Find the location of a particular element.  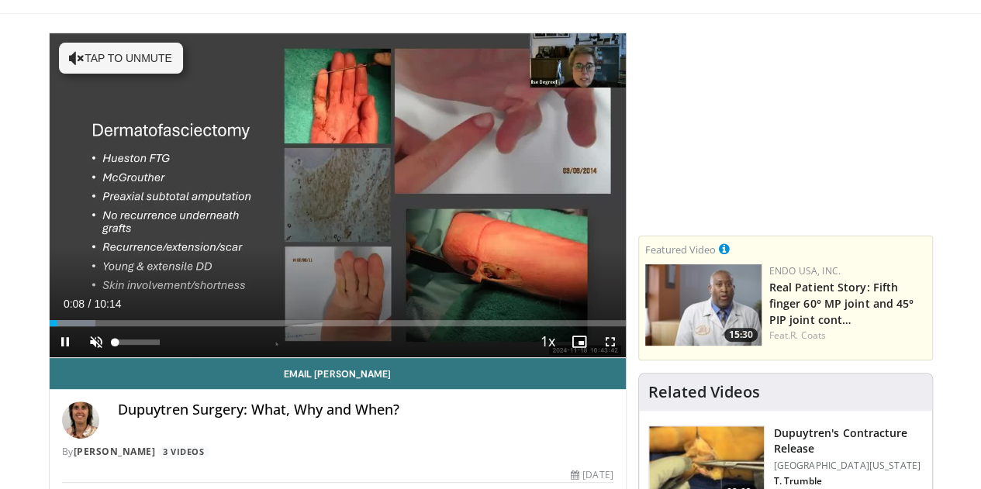

video-js: Video Player is located at coordinates (337, 195).